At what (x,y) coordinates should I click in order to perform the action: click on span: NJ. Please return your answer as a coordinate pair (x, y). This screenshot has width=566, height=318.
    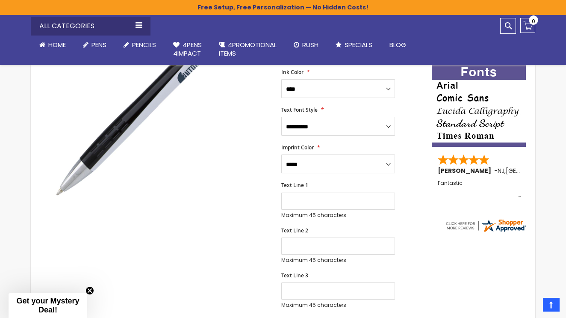
    Looking at the image, I should click on (501, 171).